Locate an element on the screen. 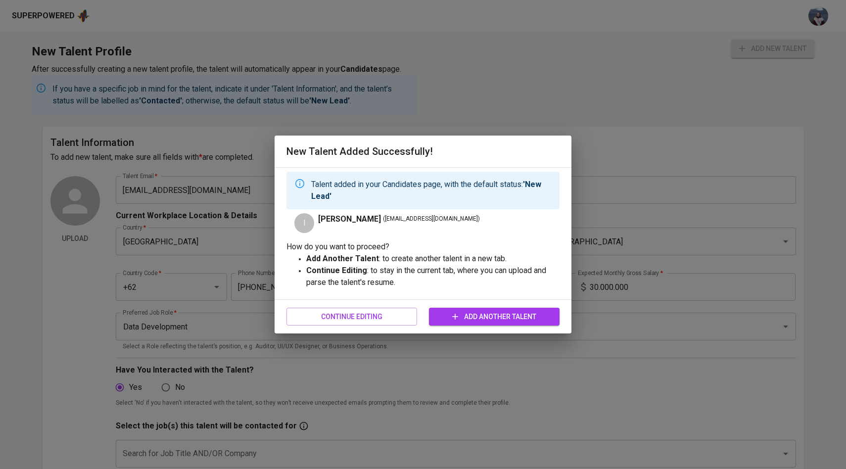  p: Talent added in your Candidates page, with the default status: is located at coordinates (431, 190).